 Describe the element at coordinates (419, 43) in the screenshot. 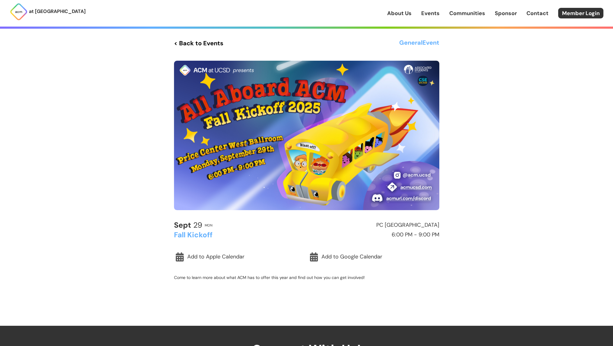

I see `h3: General Event` at that location.